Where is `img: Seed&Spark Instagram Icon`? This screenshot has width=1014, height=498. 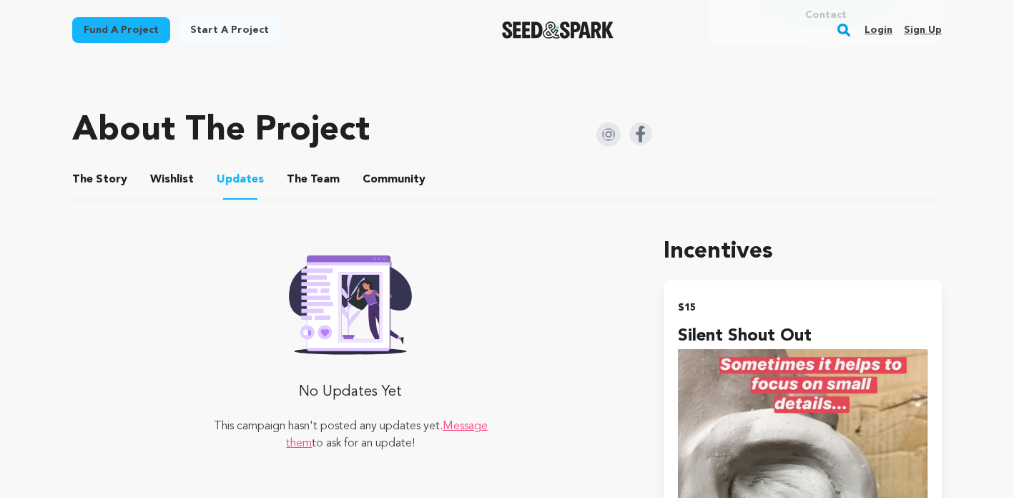 img: Seed&Spark Instagram Icon is located at coordinates (608, 134).